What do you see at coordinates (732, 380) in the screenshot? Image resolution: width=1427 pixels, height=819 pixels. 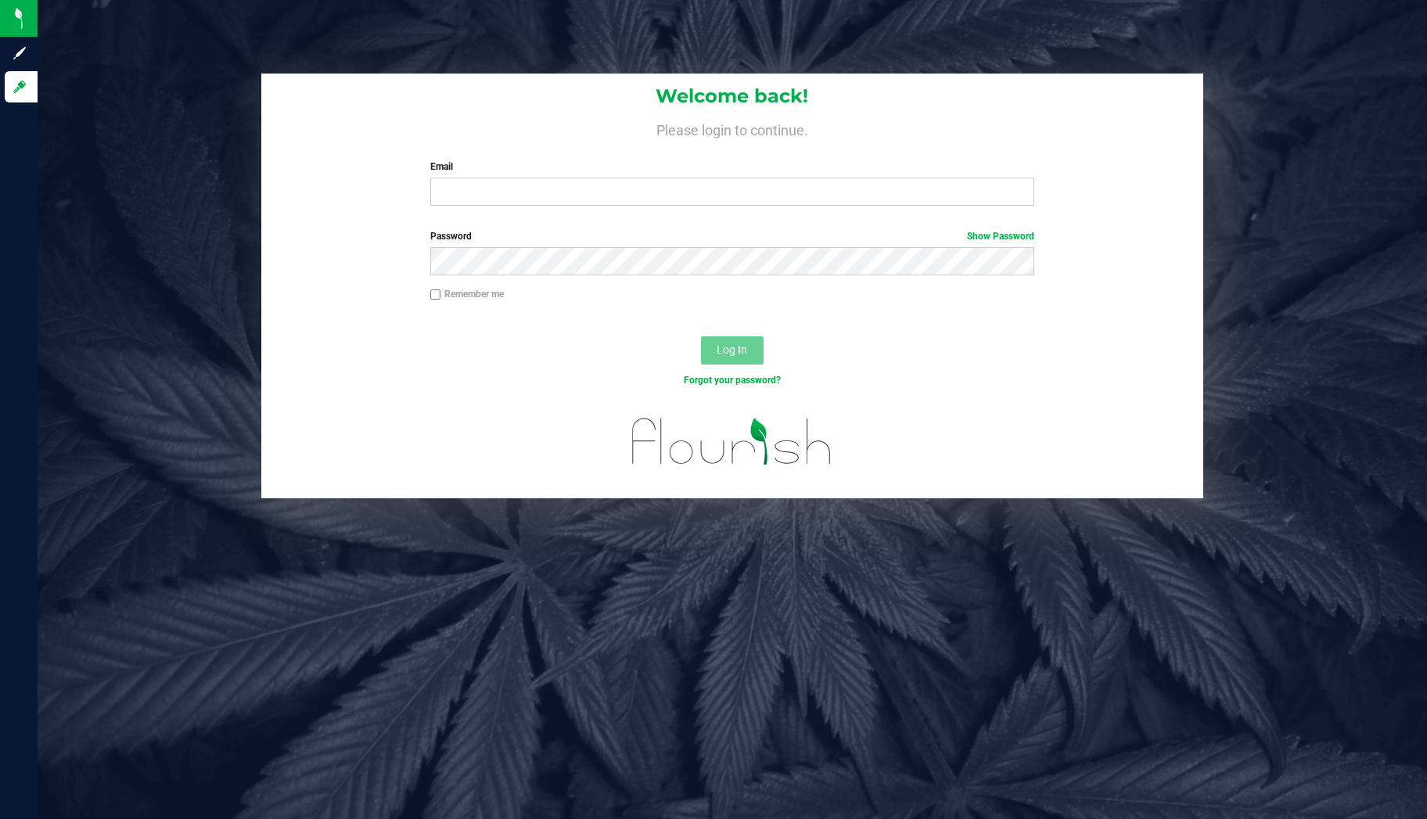 I see `a: Forgot your password?` at bounding box center [732, 380].